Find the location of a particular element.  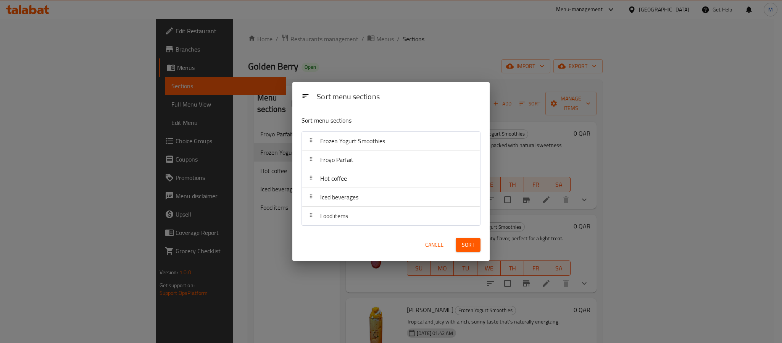

div: Froyo Parfait is located at coordinates (391, 160).